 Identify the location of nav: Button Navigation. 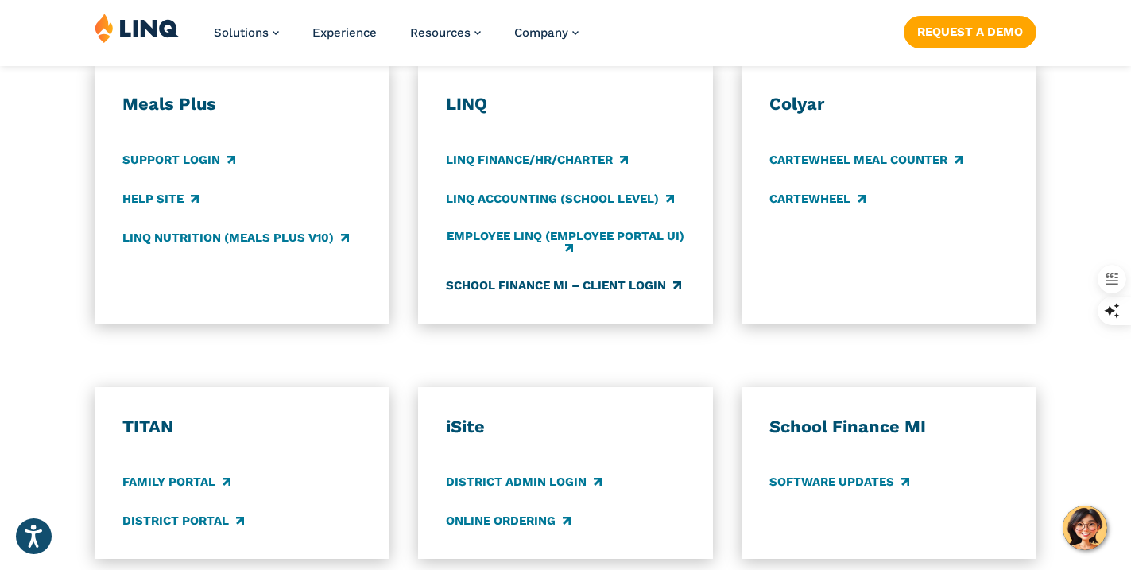
(969, 30).